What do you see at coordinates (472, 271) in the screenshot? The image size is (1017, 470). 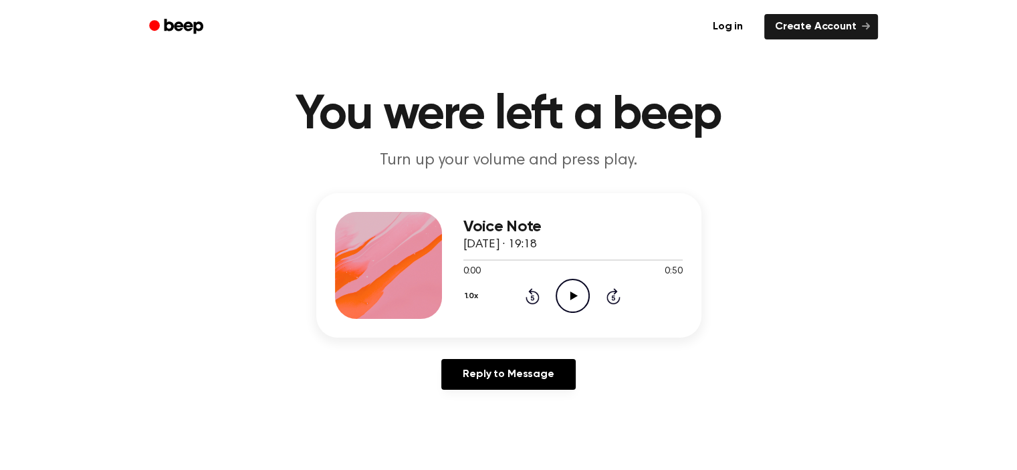 I see `span: 0:00` at bounding box center [472, 271].